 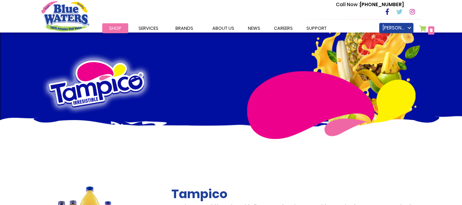 What do you see at coordinates (223, 28) in the screenshot?
I see `a: about us` at bounding box center [223, 28].